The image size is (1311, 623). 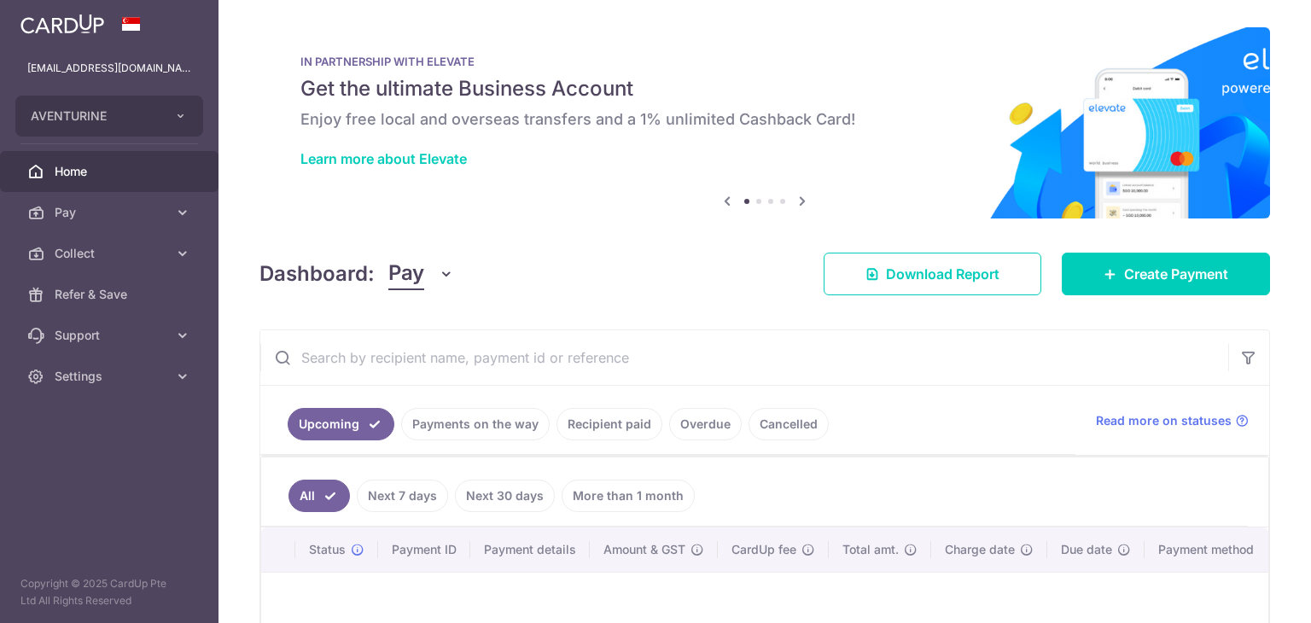 What do you see at coordinates (62, 24) in the screenshot?
I see `img: CardUp` at bounding box center [62, 24].